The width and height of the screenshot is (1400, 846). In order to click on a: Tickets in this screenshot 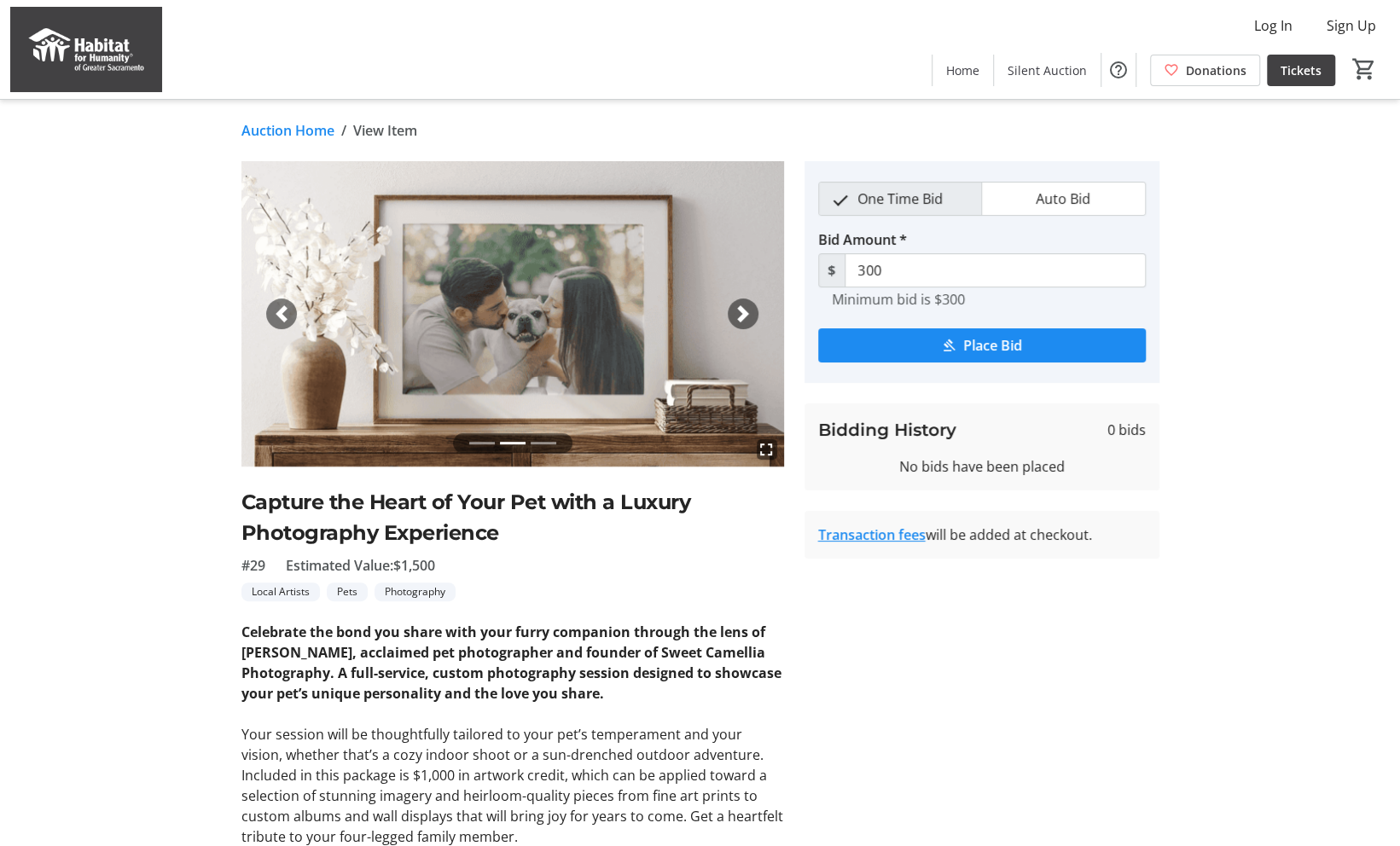, I will do `click(1301, 70)`.